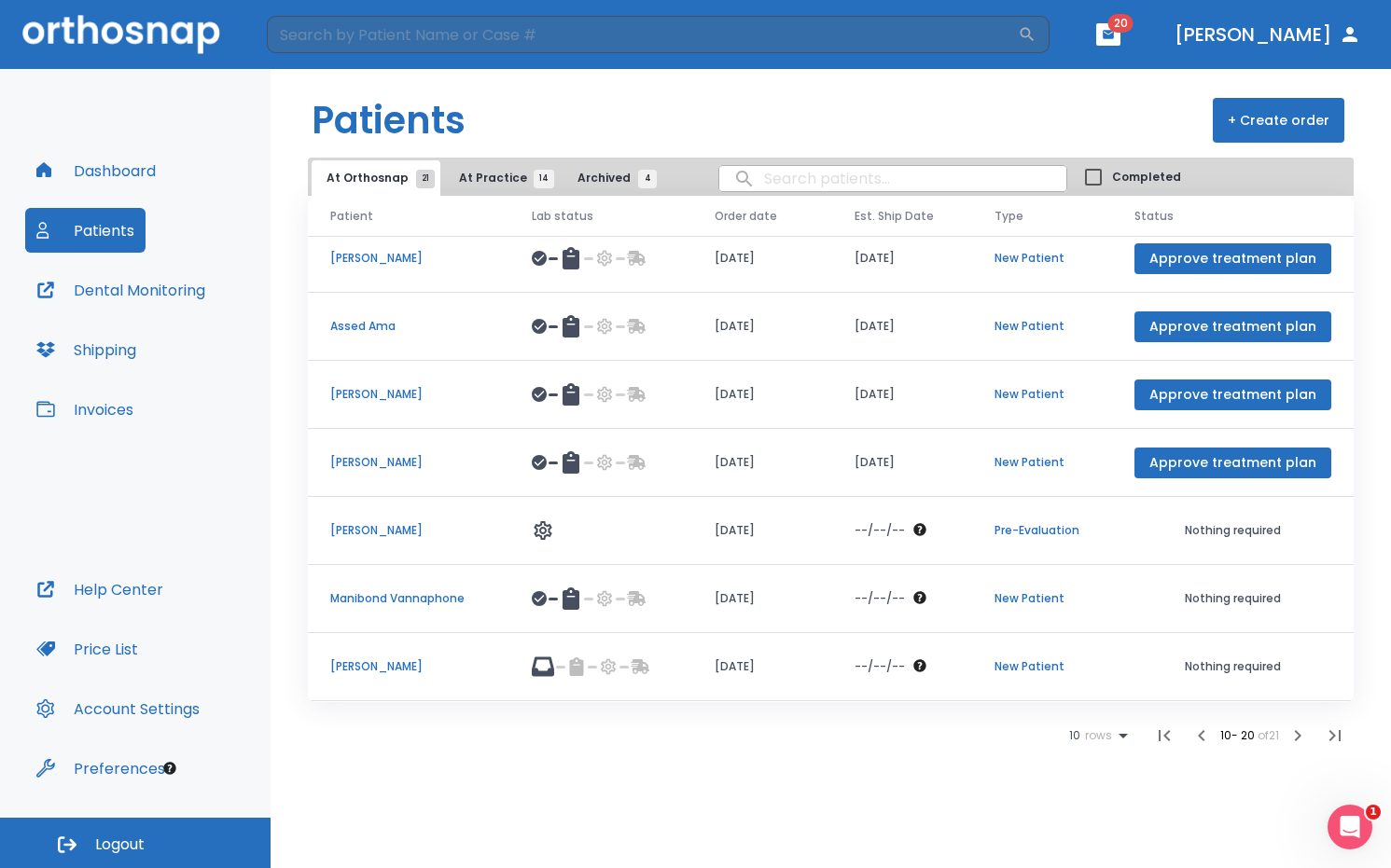 The height and width of the screenshot is (868, 1391). Describe the element at coordinates (120, 290) in the screenshot. I see `button: Dental Monitoring` at that location.